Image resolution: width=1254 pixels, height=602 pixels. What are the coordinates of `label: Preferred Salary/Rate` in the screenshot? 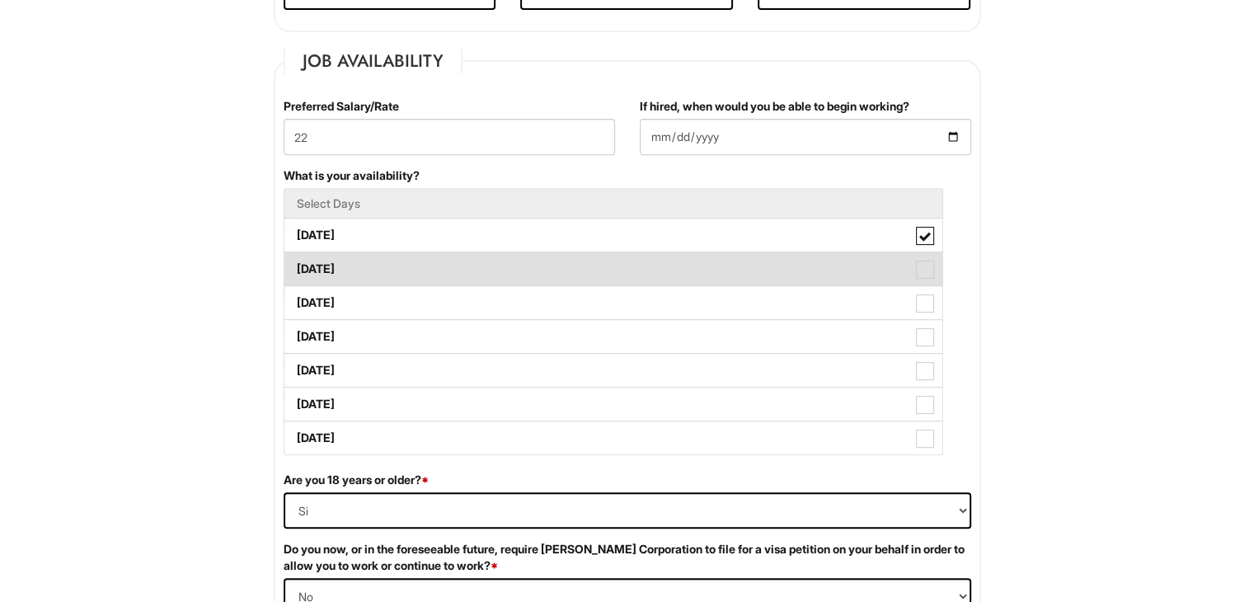 It's located at (341, 106).